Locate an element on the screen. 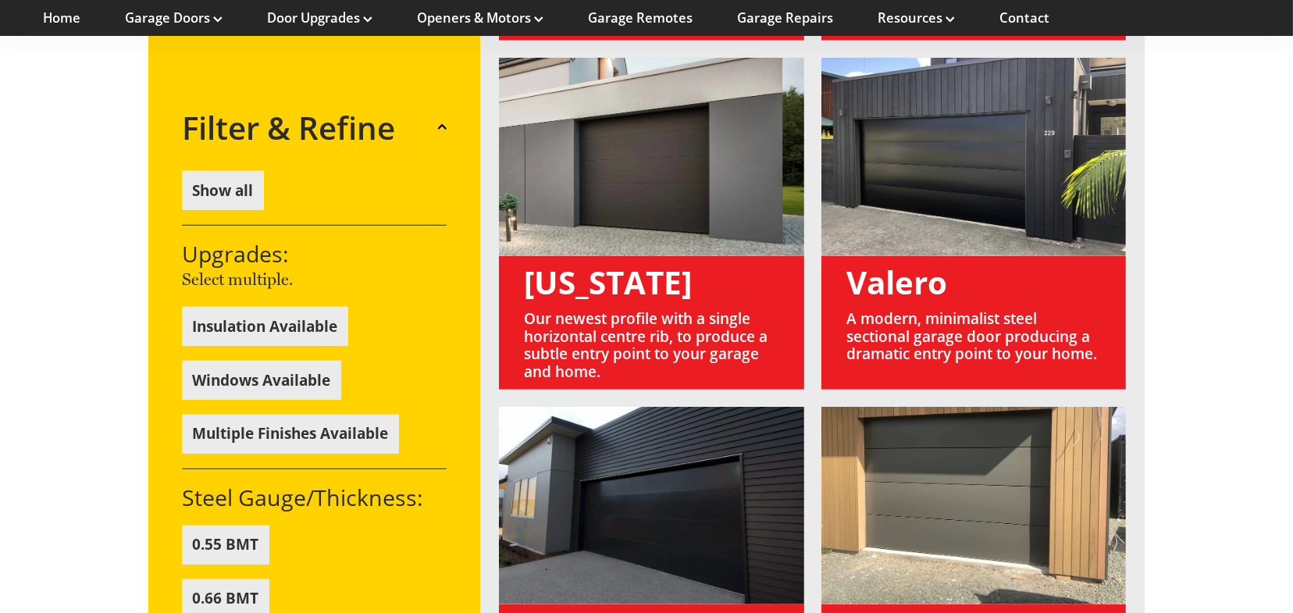 The width and height of the screenshot is (1293, 613). a: Garage Remotes is located at coordinates (640, 18).